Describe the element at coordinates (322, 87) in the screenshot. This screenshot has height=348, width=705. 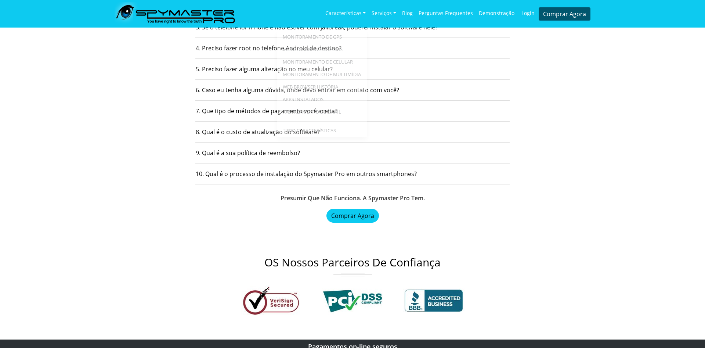
I see `a: web browser história` at that location.